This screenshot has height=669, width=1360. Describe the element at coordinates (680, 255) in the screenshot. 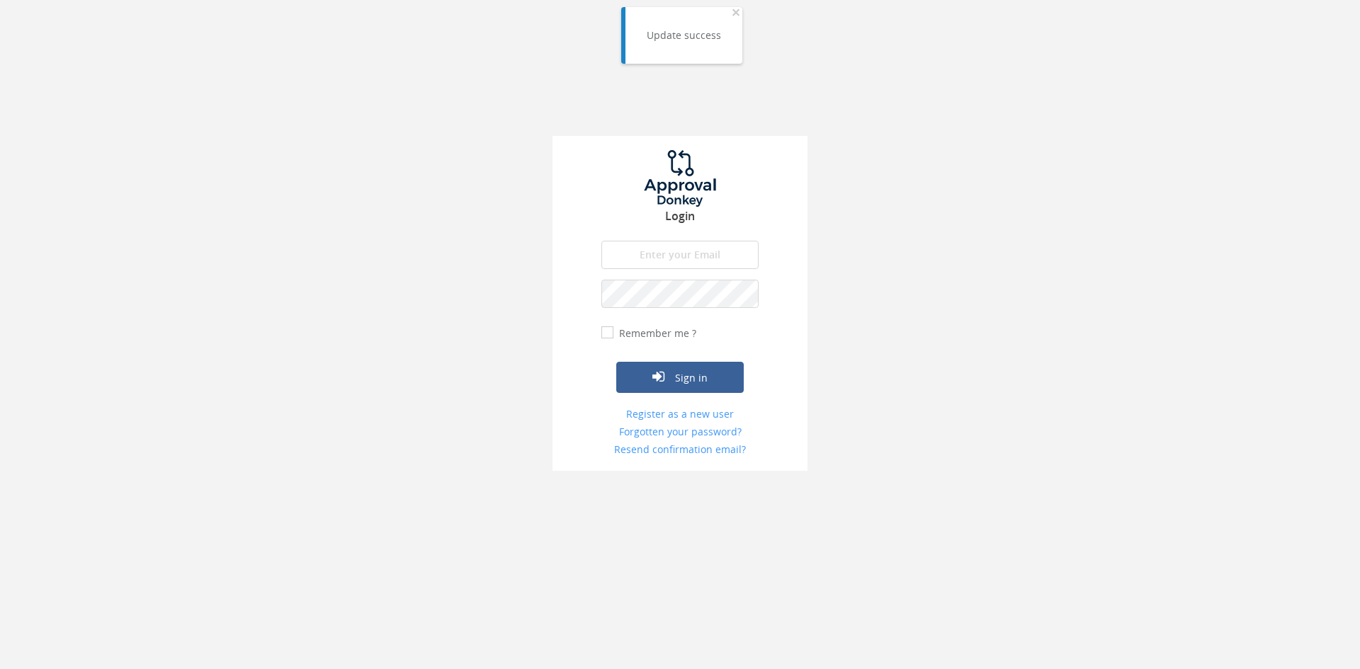

I see `input: Enter your Email` at that location.